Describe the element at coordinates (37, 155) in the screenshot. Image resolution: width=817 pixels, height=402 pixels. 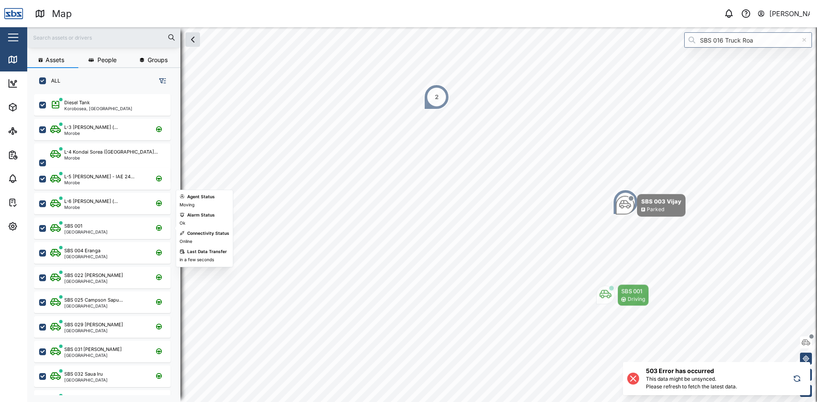
I see `div: Reports` at that location.